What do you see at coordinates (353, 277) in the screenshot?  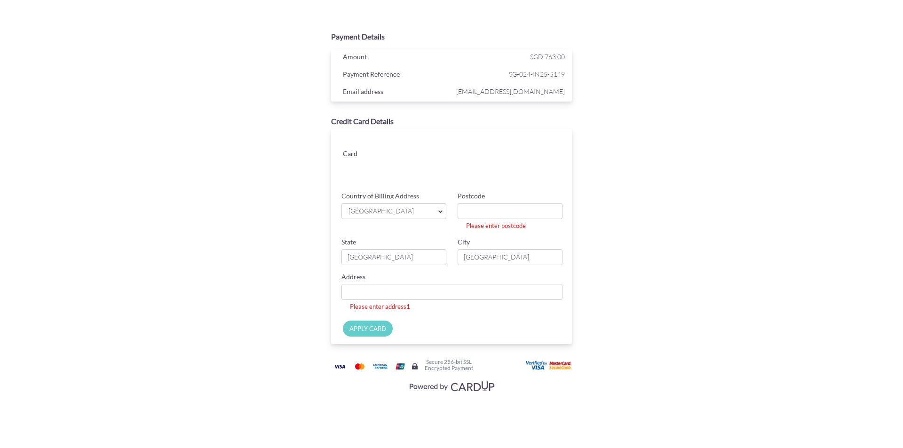 I see `label: Address` at bounding box center [353, 277].